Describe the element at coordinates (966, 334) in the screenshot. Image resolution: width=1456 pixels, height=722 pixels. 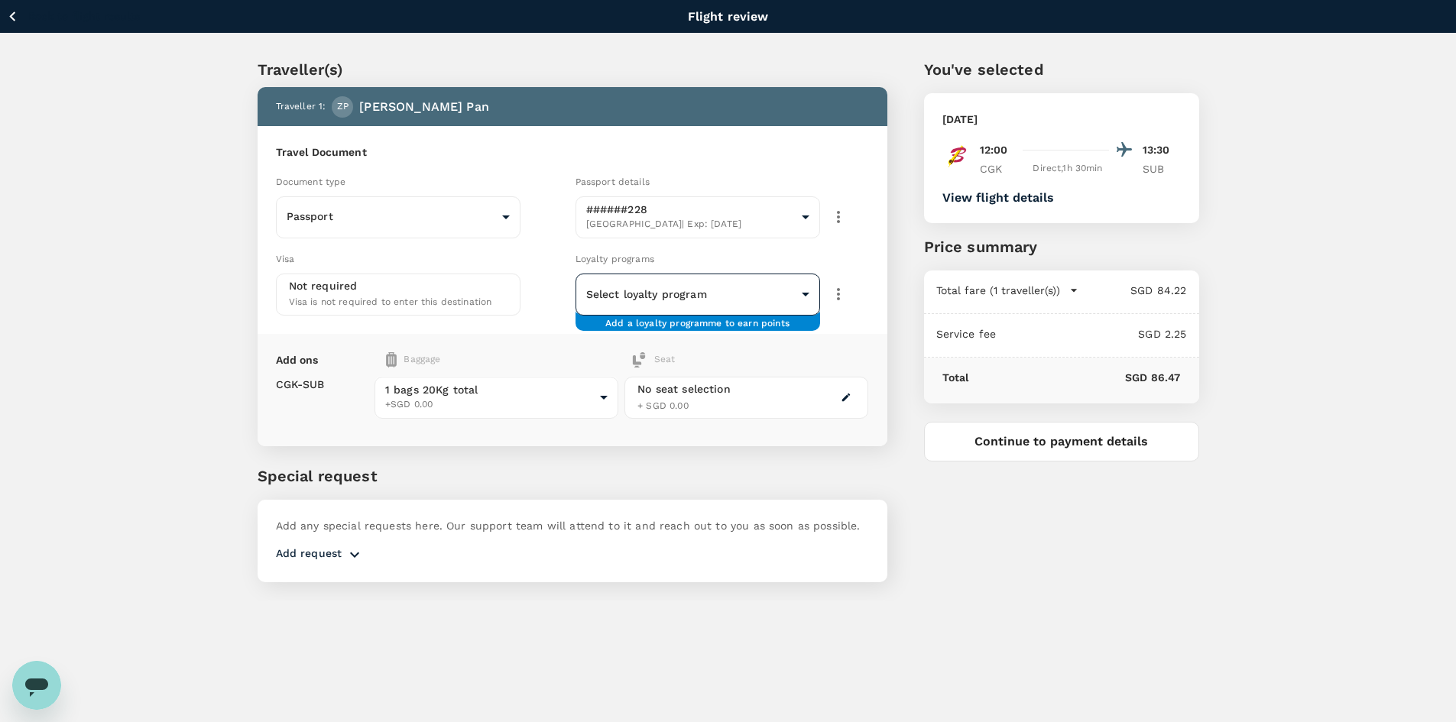
I see `p: Service fee` at that location.